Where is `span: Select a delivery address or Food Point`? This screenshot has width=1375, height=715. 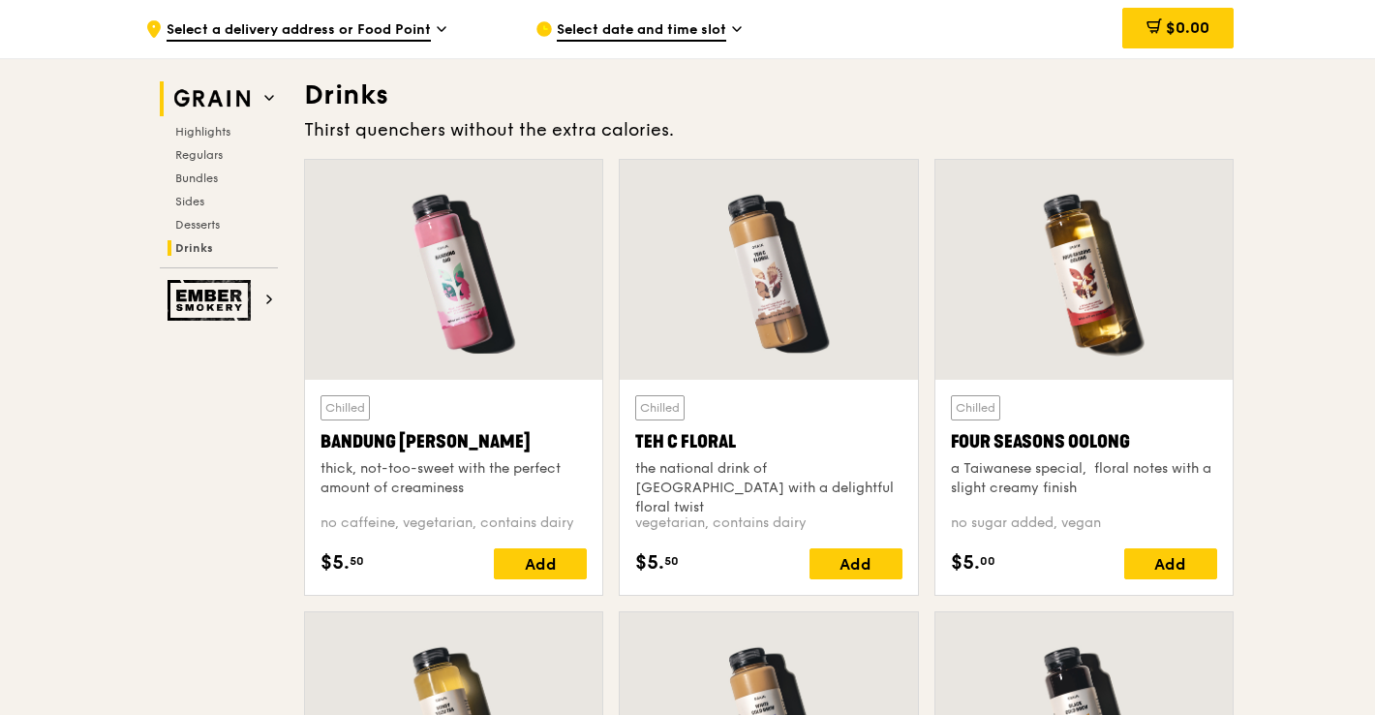 span: Select a delivery address or Food Point is located at coordinates (298, 31).